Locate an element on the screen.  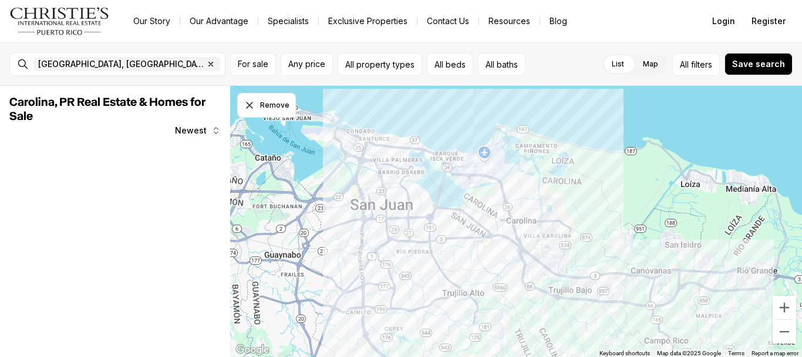
button: Any price is located at coordinates (307, 64).